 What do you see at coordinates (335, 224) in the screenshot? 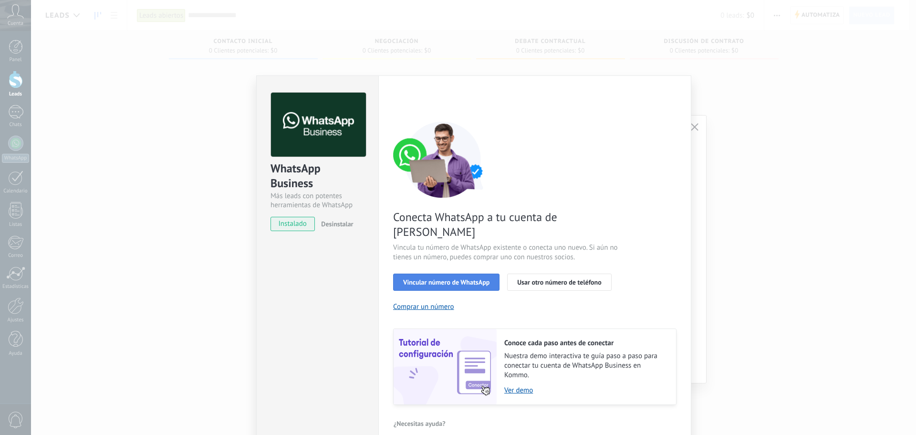
I see `button: Desinstalar` at bounding box center [335, 224].